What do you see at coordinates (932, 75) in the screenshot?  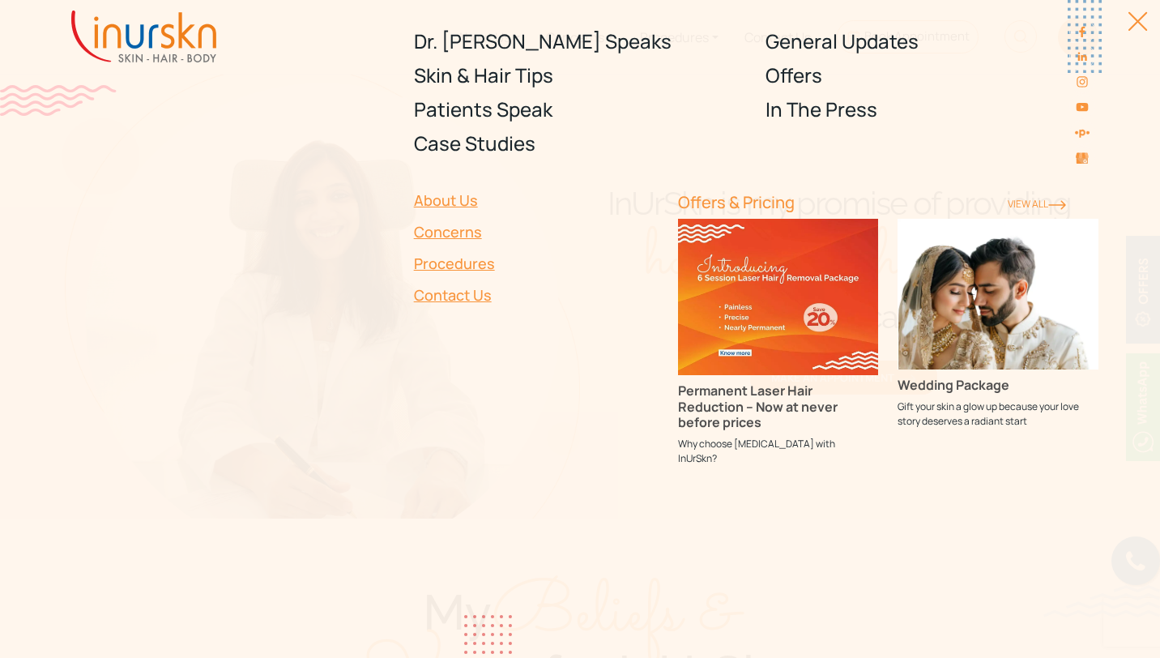 I see `a: Offers` at bounding box center [932, 75].